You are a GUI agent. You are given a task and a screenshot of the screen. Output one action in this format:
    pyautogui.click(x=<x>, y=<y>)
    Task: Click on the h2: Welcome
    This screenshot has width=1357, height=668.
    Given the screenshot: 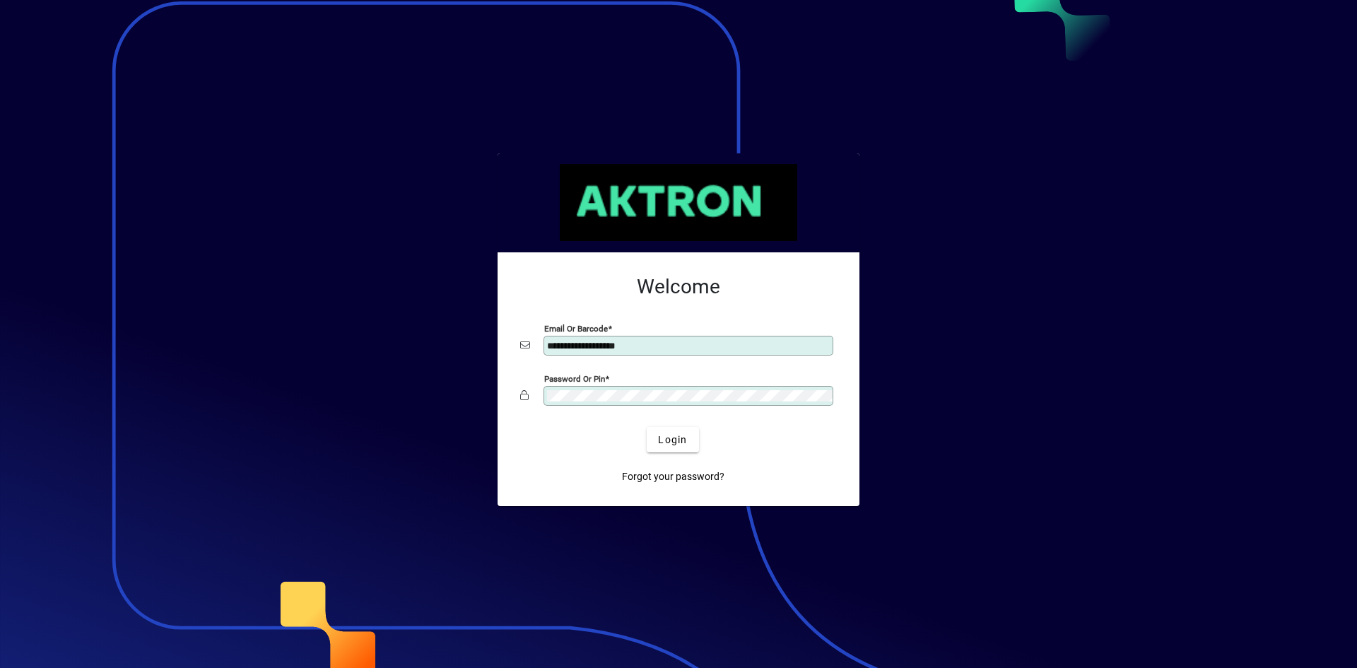 What is the action you would take?
    pyautogui.click(x=679, y=287)
    